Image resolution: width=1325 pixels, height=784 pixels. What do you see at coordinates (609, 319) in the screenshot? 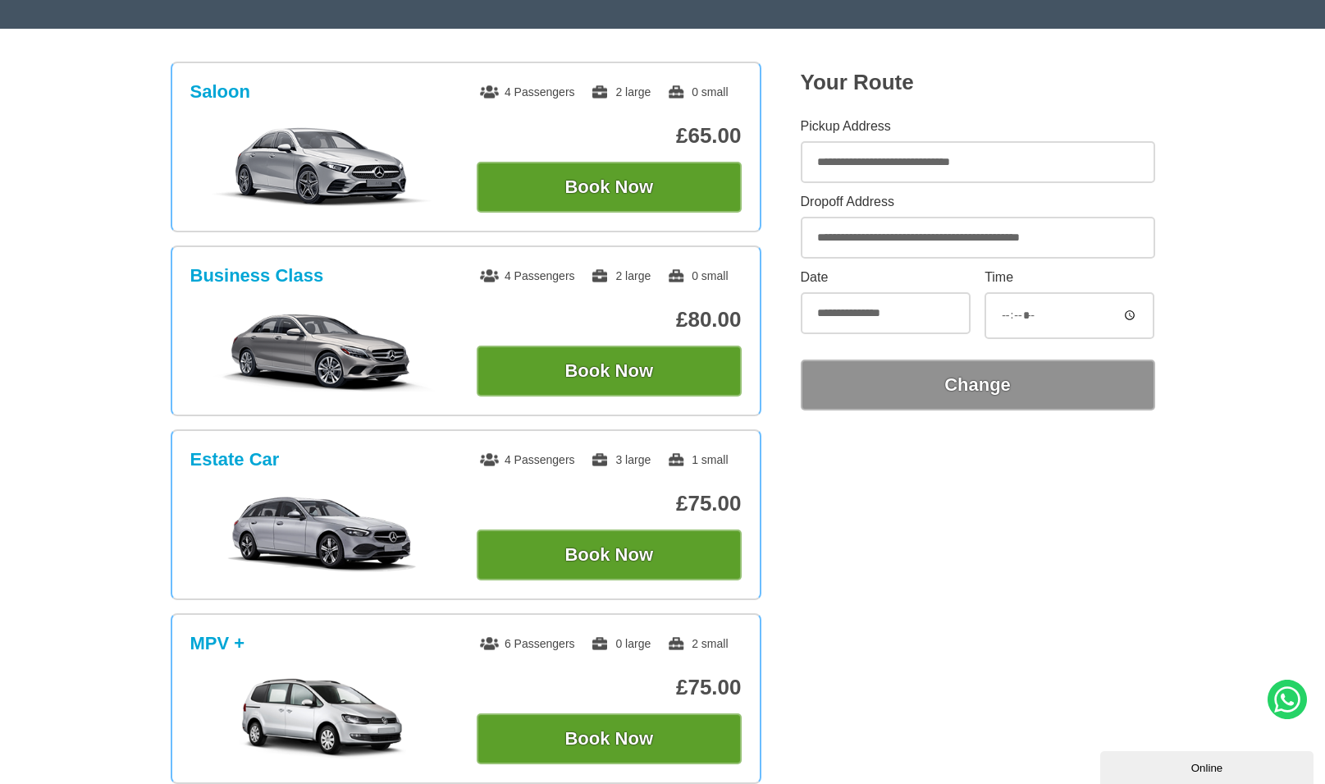
I see `p: £80.00` at bounding box center [609, 319].